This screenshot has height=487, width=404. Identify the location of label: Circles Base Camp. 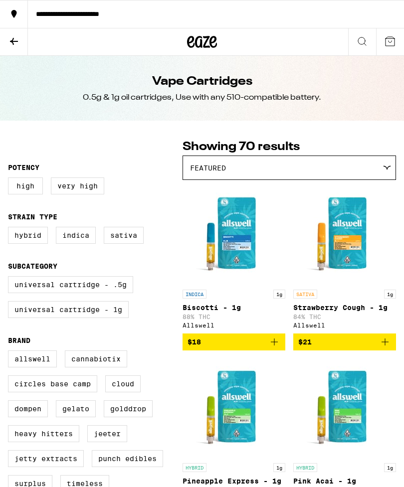
(52, 384).